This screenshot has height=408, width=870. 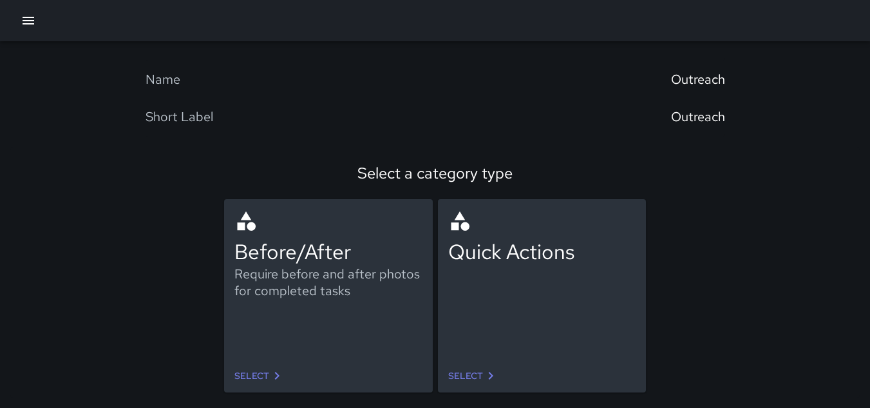 I want to click on div: Quick Actions, so click(x=542, y=251).